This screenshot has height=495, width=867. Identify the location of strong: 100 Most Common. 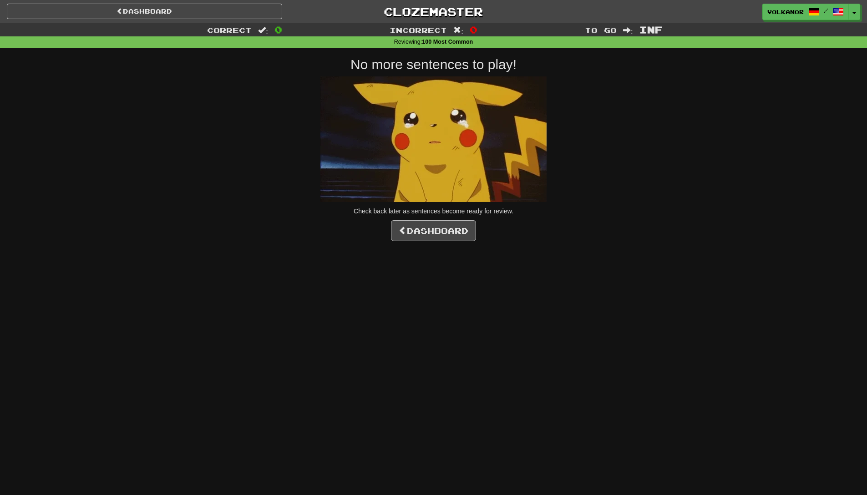
(448, 42).